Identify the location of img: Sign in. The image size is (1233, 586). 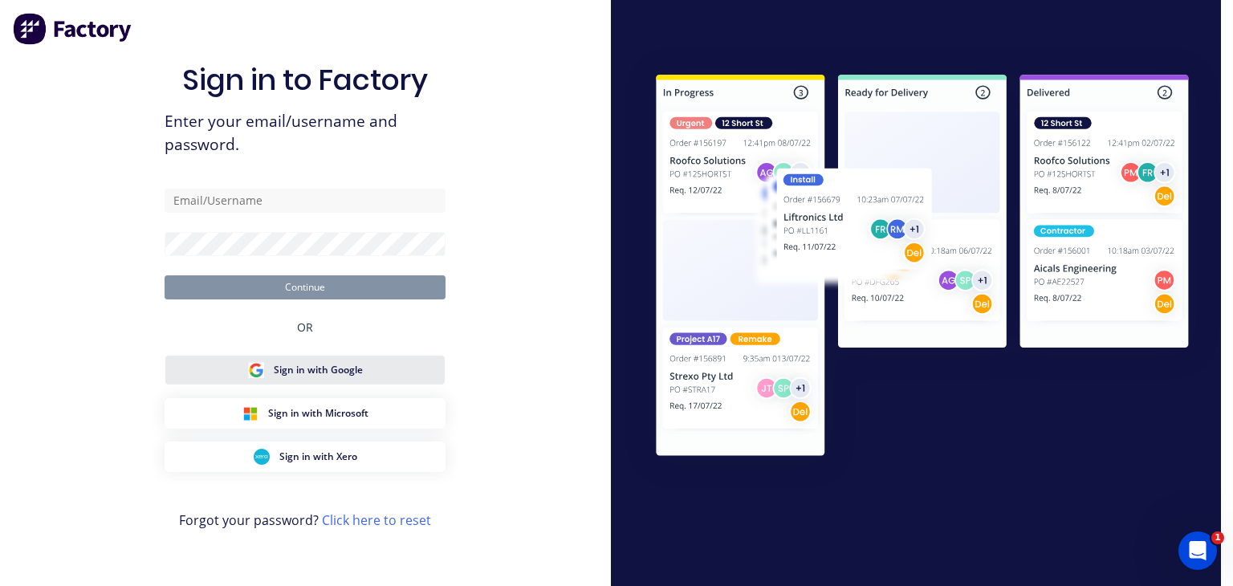
(922, 267).